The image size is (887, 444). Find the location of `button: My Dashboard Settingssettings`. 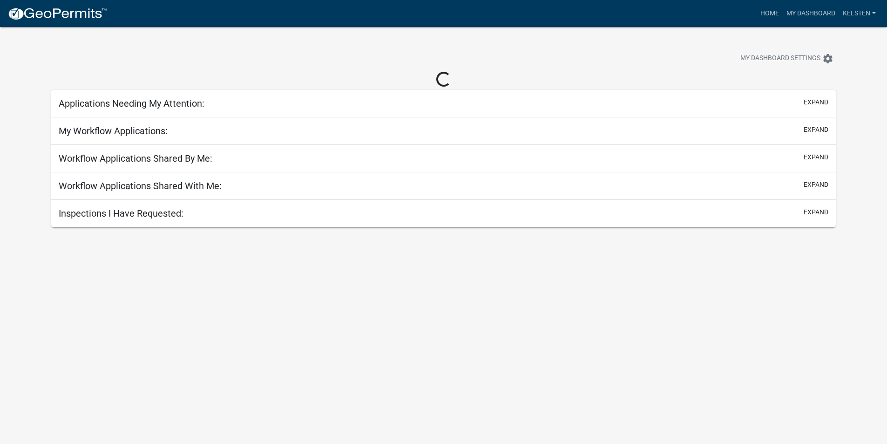

button: My Dashboard Settingssettings is located at coordinates (787, 58).